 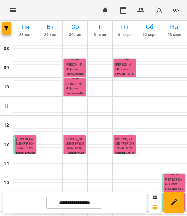 I want to click on h6: 29 лип, so click(x=50, y=35).